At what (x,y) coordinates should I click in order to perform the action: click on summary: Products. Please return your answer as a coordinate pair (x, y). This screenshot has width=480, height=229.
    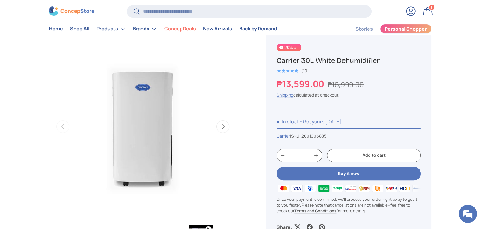
    Looking at the image, I should click on (111, 29).